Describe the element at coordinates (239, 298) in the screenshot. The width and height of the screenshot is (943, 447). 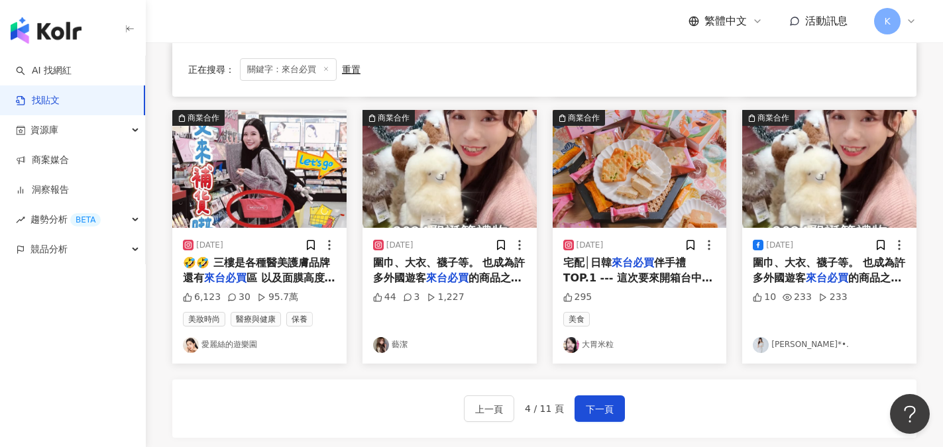
I see `div: 30` at that location.